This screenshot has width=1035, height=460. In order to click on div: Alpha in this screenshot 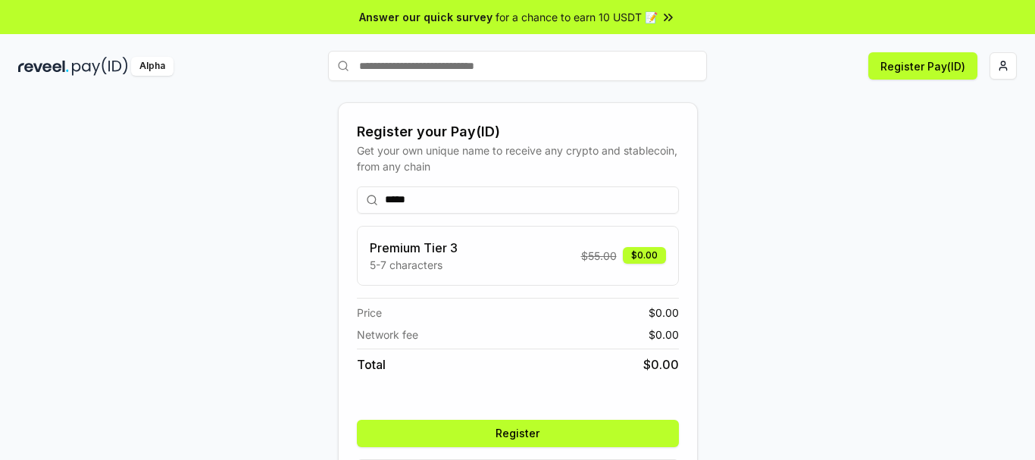, I will do `click(152, 66)`.